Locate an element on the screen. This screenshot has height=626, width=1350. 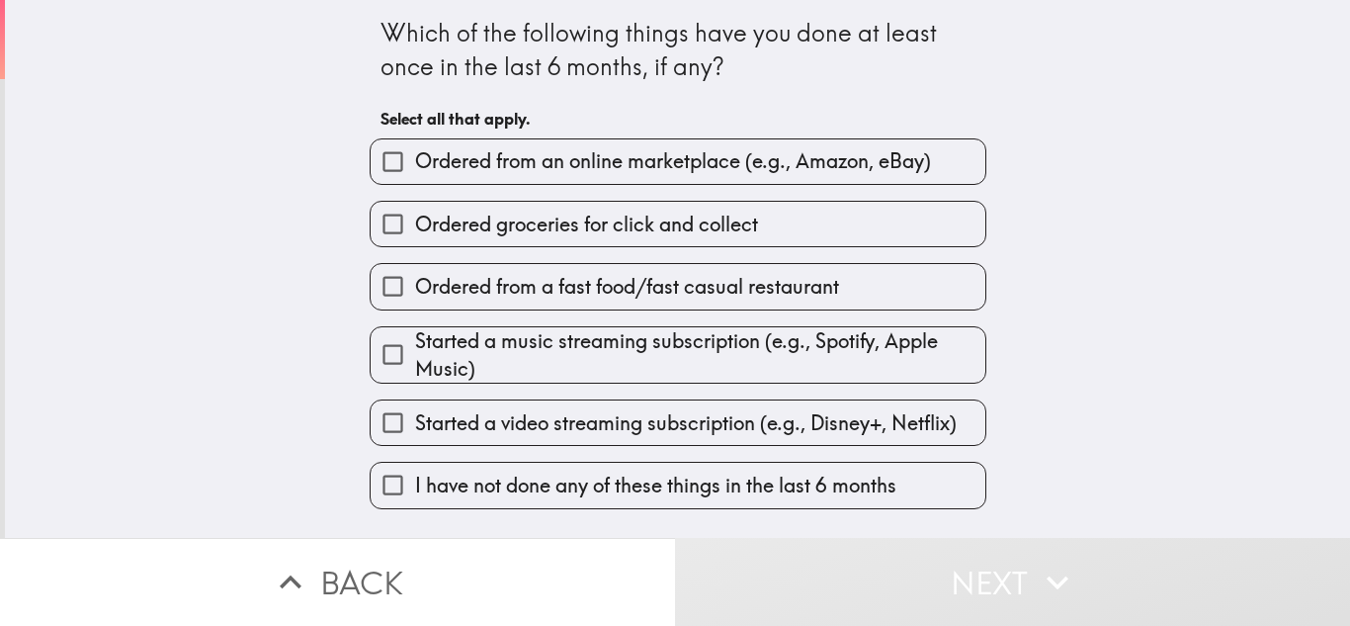
span: Ordered from an online marketplace (e.g., Amazon, eBay) is located at coordinates (673, 161).